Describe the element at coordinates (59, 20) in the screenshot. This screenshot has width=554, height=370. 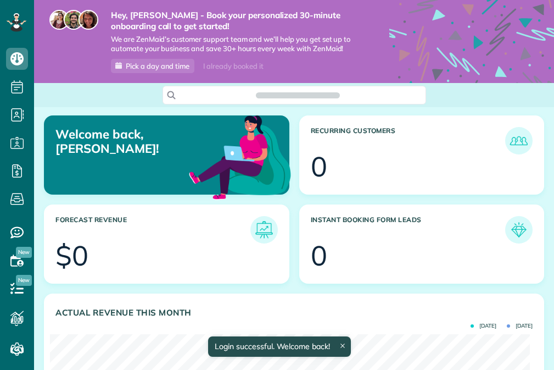
I see `img: maria-72a9807cf96188c08ef61303f053569d2e2a8a1cde33d635c8a3ac13582a053d.jpg` at that location.